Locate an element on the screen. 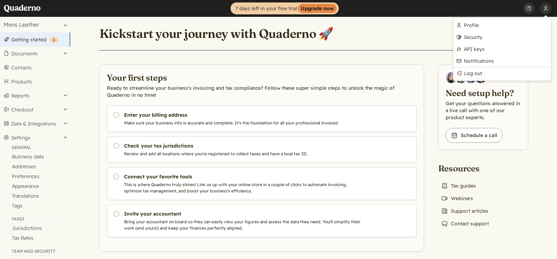  a: Support articles is located at coordinates (464, 211).